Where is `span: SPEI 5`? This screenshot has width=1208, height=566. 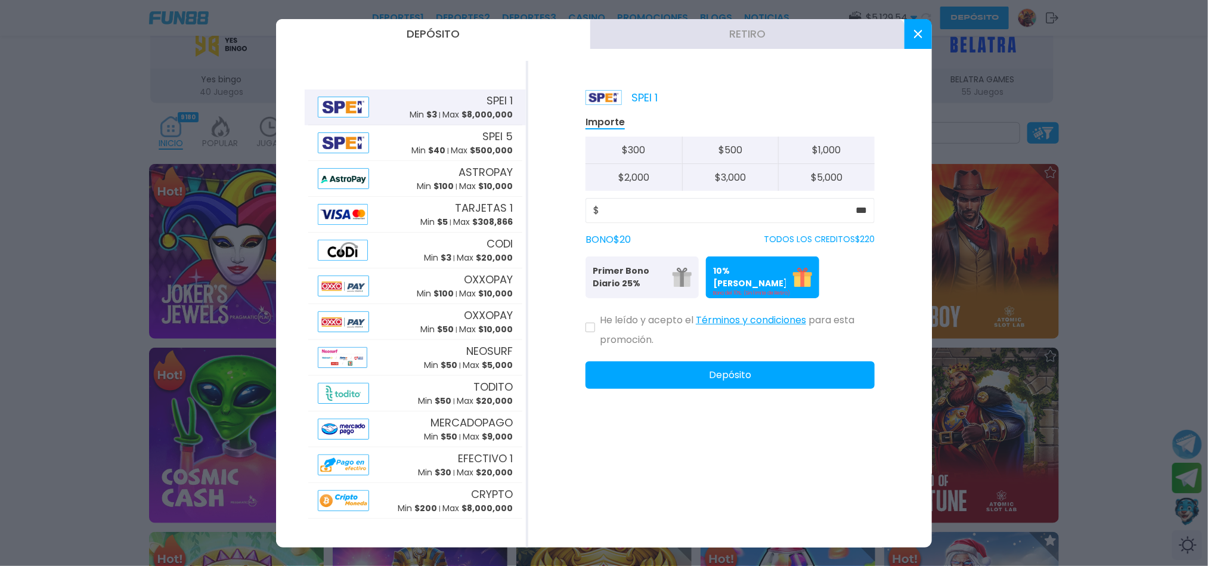 span: SPEI 5 is located at coordinates (497, 136).